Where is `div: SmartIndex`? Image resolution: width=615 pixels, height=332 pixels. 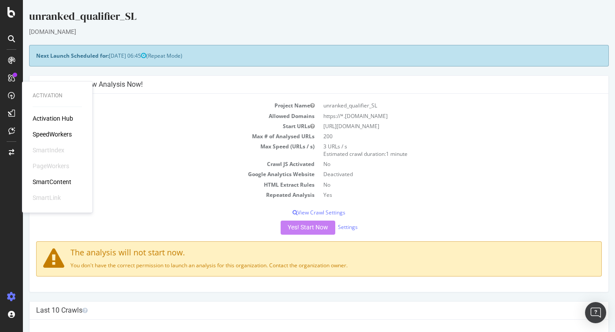 div: SmartIndex is located at coordinates (48, 150).